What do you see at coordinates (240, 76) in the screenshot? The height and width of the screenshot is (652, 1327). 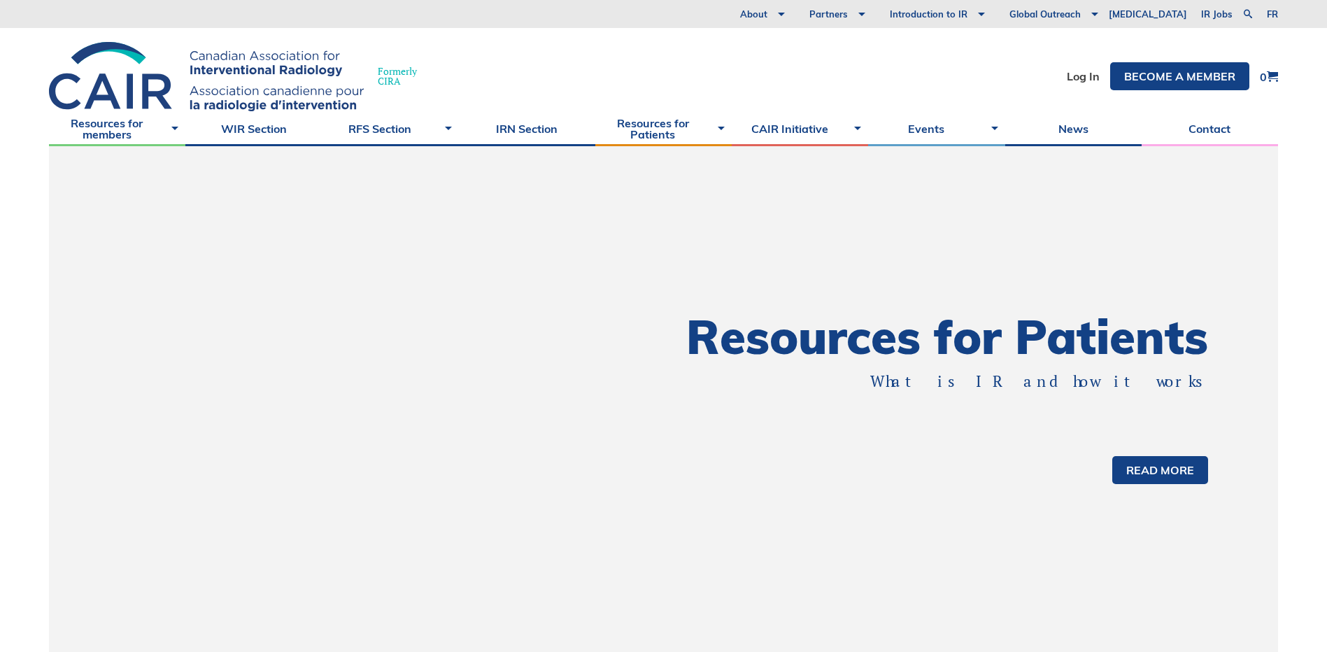 I see `a: FormerlyCIRA` at bounding box center [240, 76].